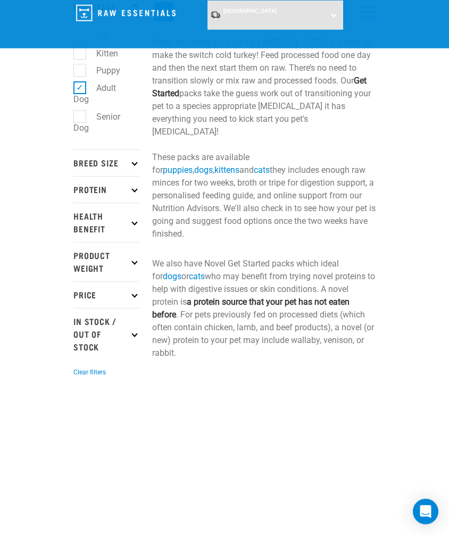  What do you see at coordinates (106, 262) in the screenshot?
I see `p: Product Weight` at bounding box center [106, 262].